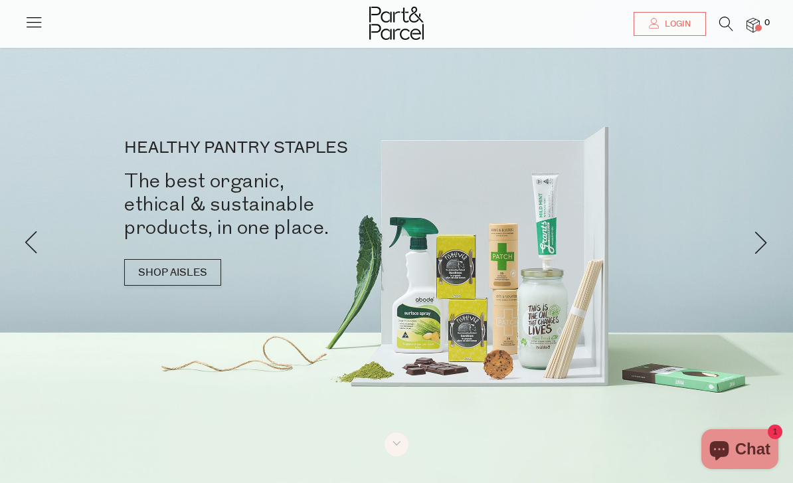 The image size is (793, 483). Describe the element at coordinates (767, 23) in the screenshot. I see `span: 0` at that location.